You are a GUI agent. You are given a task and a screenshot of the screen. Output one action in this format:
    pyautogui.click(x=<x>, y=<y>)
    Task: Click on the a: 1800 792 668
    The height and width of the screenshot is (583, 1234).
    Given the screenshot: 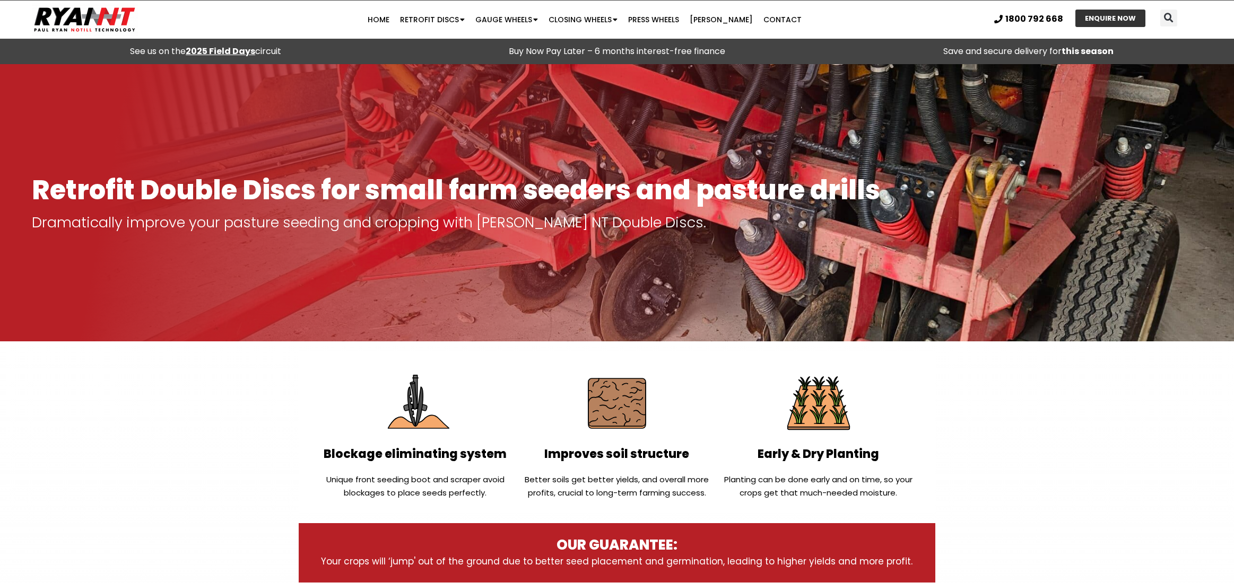 What is the action you would take?
    pyautogui.click(x=1028, y=19)
    